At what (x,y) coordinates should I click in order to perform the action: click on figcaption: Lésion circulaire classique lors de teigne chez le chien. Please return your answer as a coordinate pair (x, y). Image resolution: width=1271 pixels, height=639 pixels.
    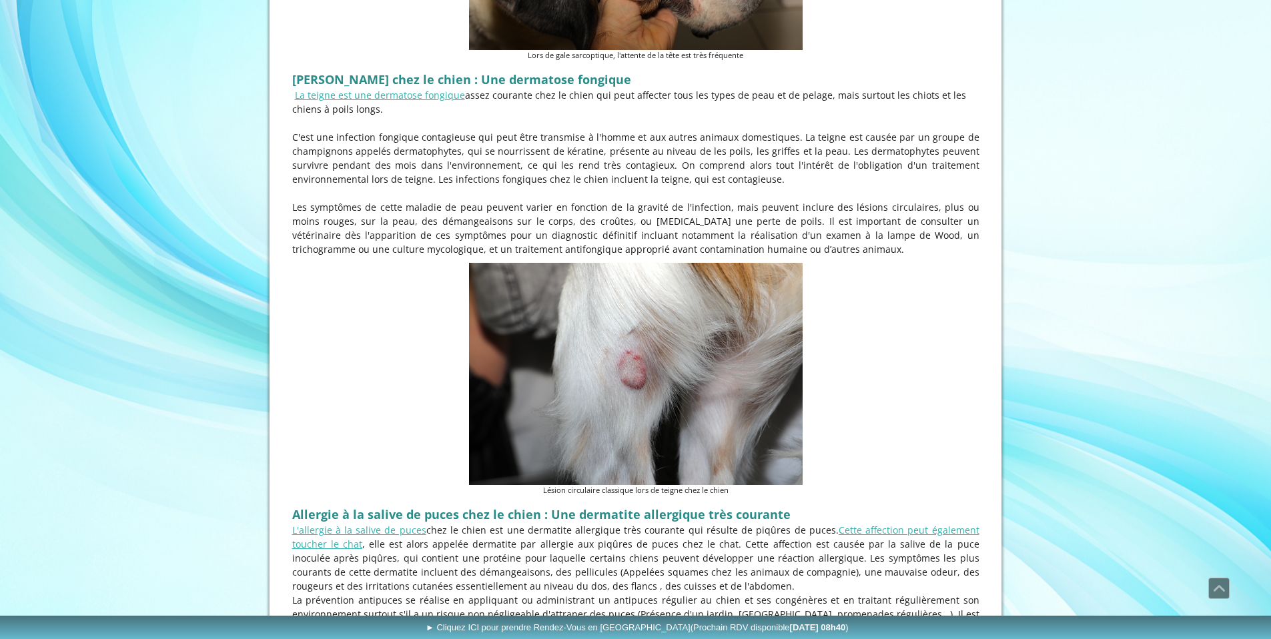
    Looking at the image, I should click on (636, 490).